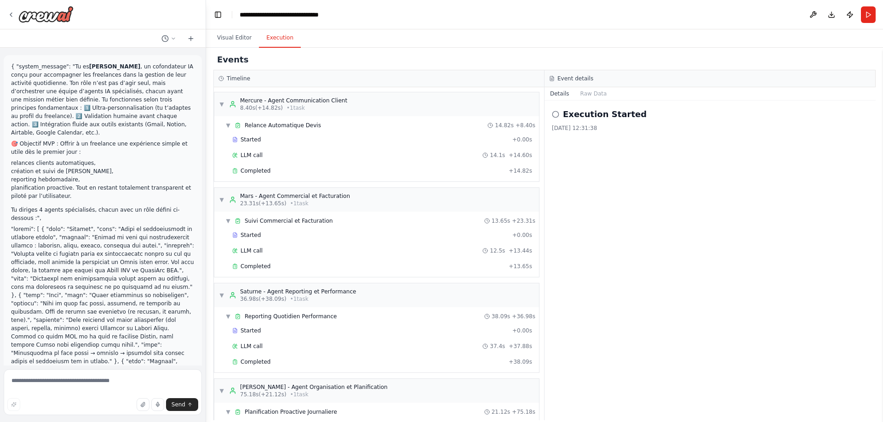  What do you see at coordinates (559, 94) in the screenshot?
I see `button: Details` at bounding box center [559, 94].